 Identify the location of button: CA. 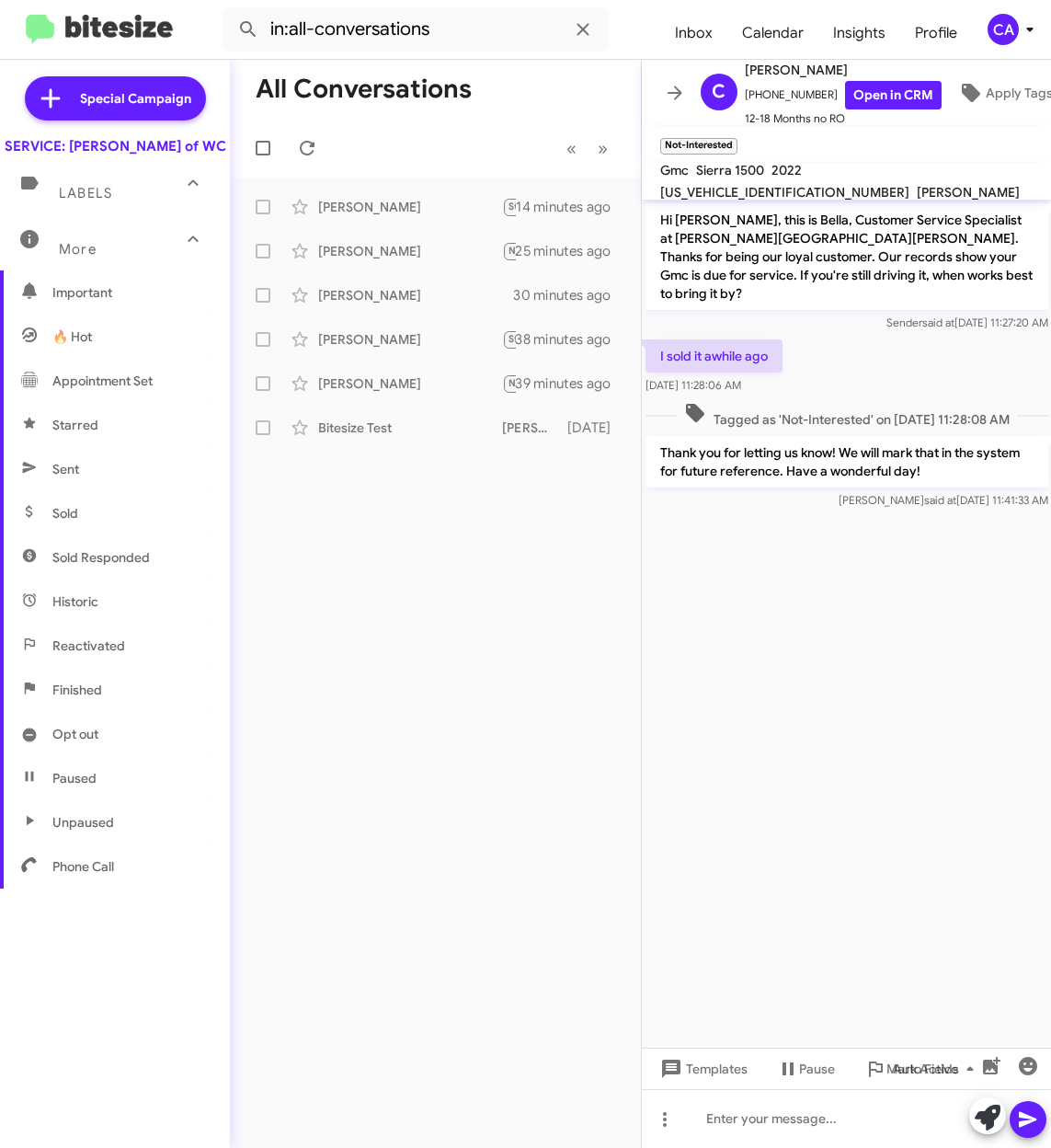
(1001, 29).